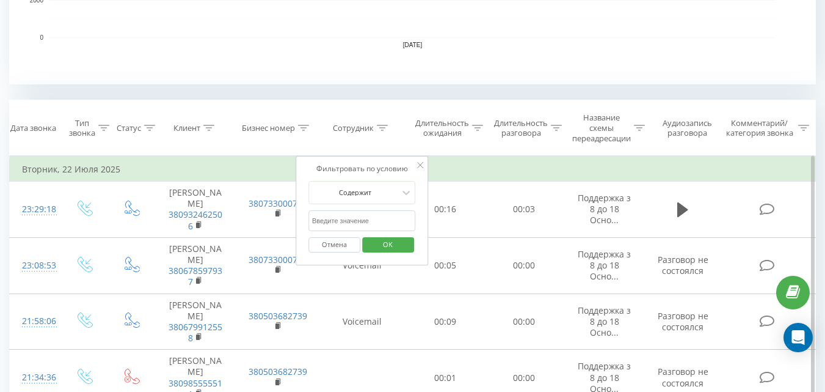 The height and width of the screenshot is (392, 825). Describe the element at coordinates (798, 337) in the screenshot. I see `div: Open Intercom Messenger` at that location.